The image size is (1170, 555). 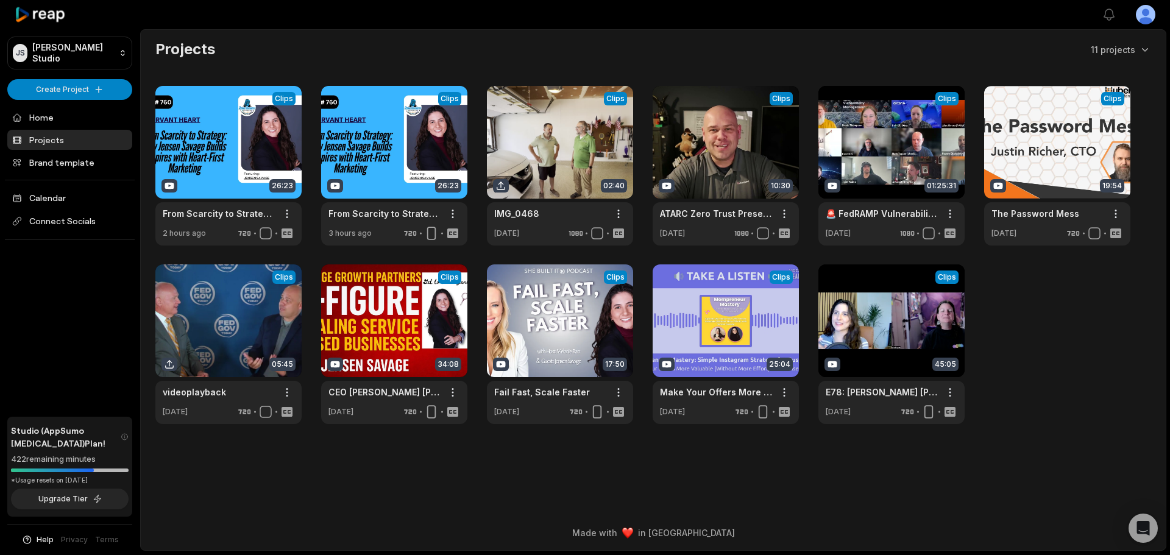 What do you see at coordinates (69, 197) in the screenshot?
I see `a: Calendar` at bounding box center [69, 197].